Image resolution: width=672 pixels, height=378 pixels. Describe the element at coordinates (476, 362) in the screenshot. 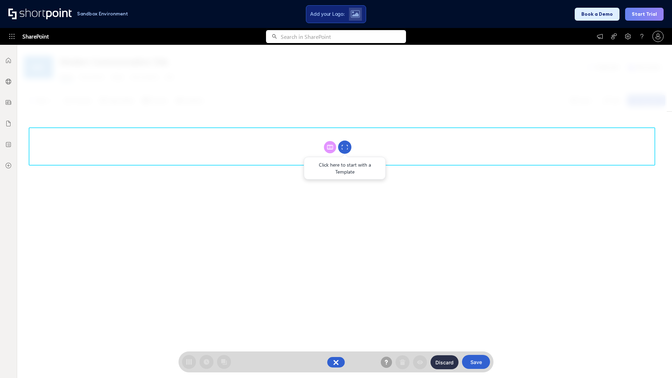

I see `button: Save` at that location.